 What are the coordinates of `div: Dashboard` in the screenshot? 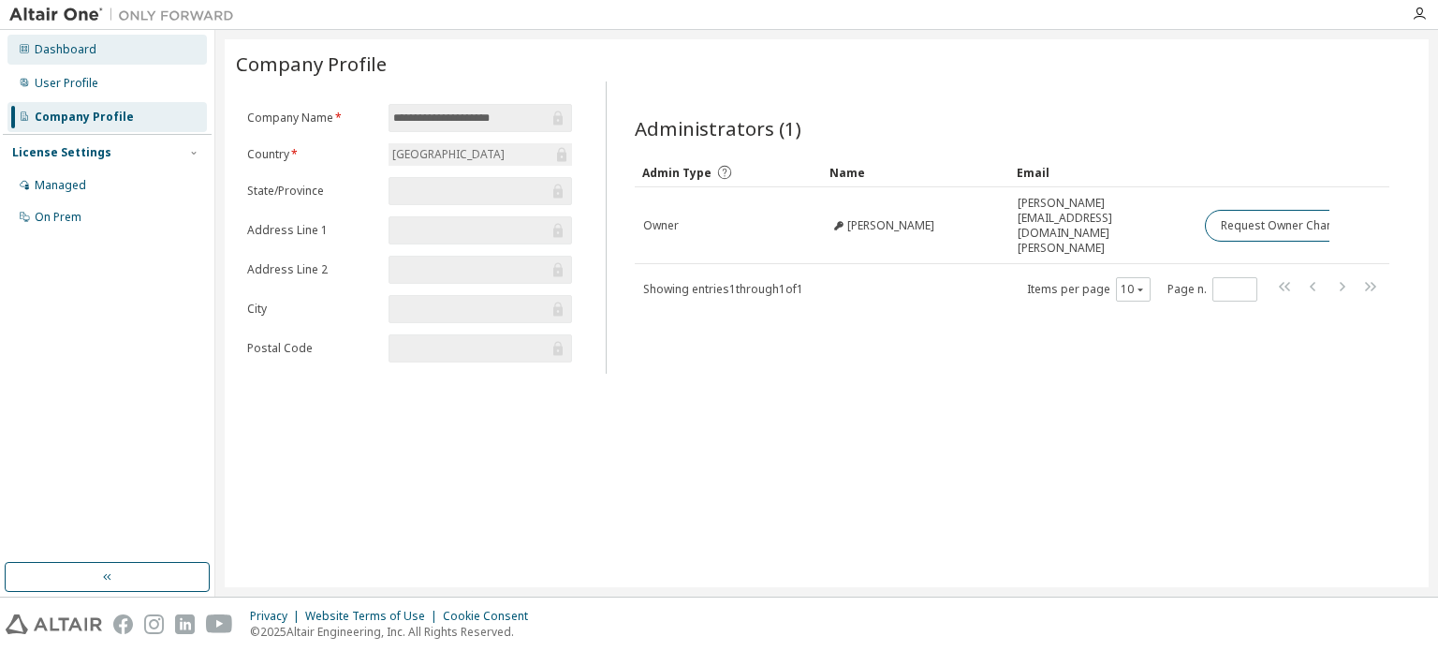 It's located at (66, 50).